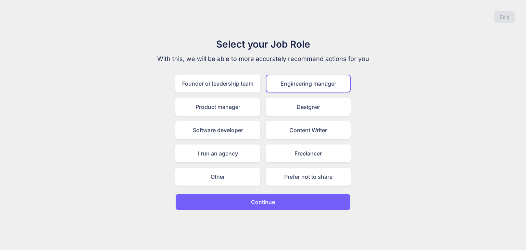  What do you see at coordinates (308, 84) in the screenshot?
I see `div: Engineering manager` at bounding box center [308, 84].